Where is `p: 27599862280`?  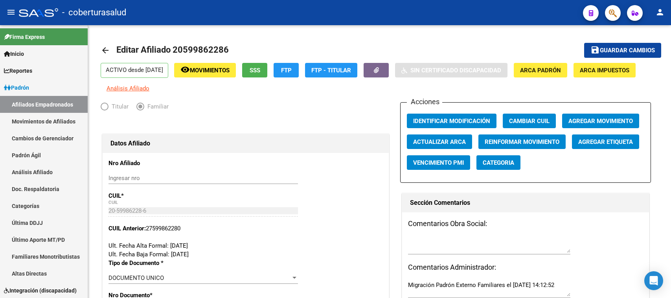 p: 27599862280 is located at coordinates (246, 229).